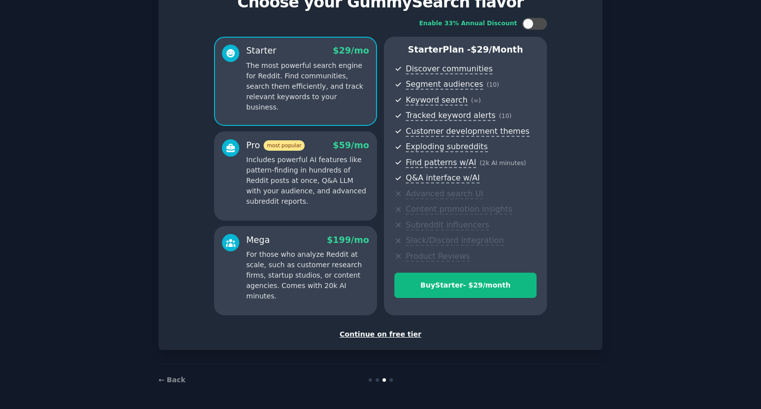  Describe the element at coordinates (446, 147) in the screenshot. I see `span: Exploding subreddits` at that location.